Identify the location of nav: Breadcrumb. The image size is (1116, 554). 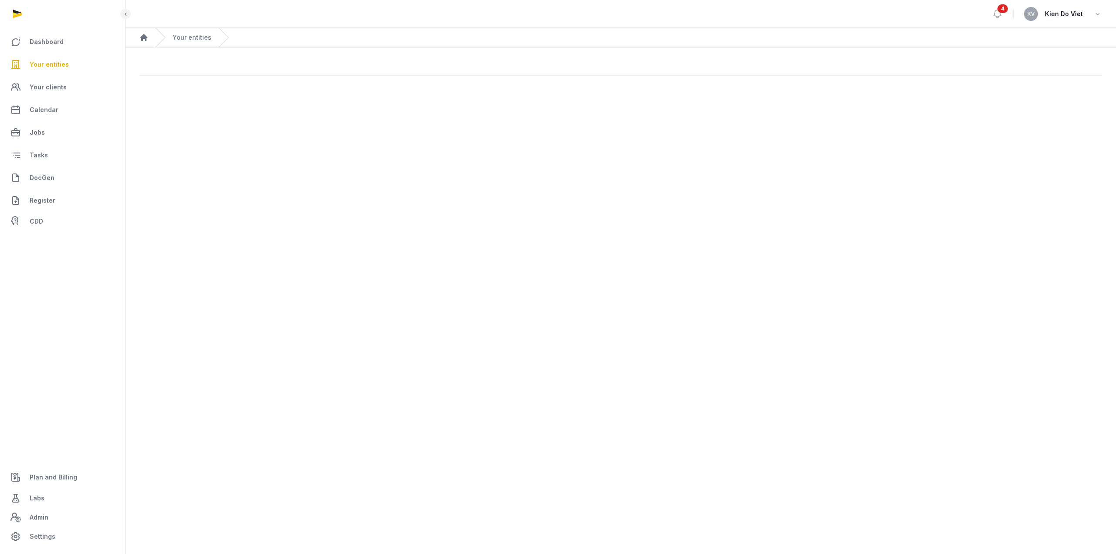
(621, 37).